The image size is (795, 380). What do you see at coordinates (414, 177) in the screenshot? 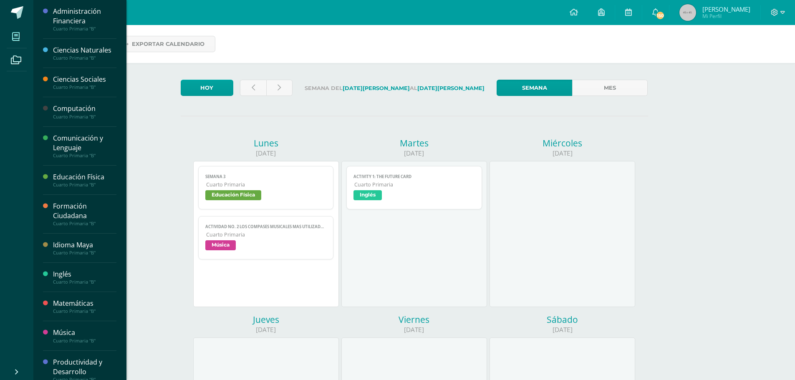
I see `span: Activity 1: The future Card` at bounding box center [414, 177].